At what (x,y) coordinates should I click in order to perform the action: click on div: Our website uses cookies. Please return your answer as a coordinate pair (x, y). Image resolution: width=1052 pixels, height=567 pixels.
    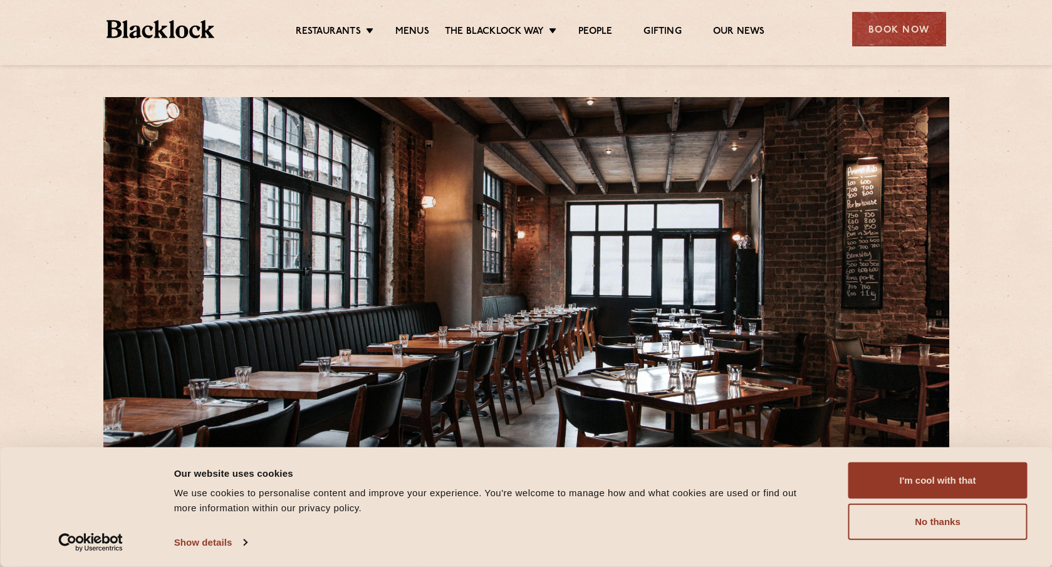
    Looking at the image, I should click on (497, 473).